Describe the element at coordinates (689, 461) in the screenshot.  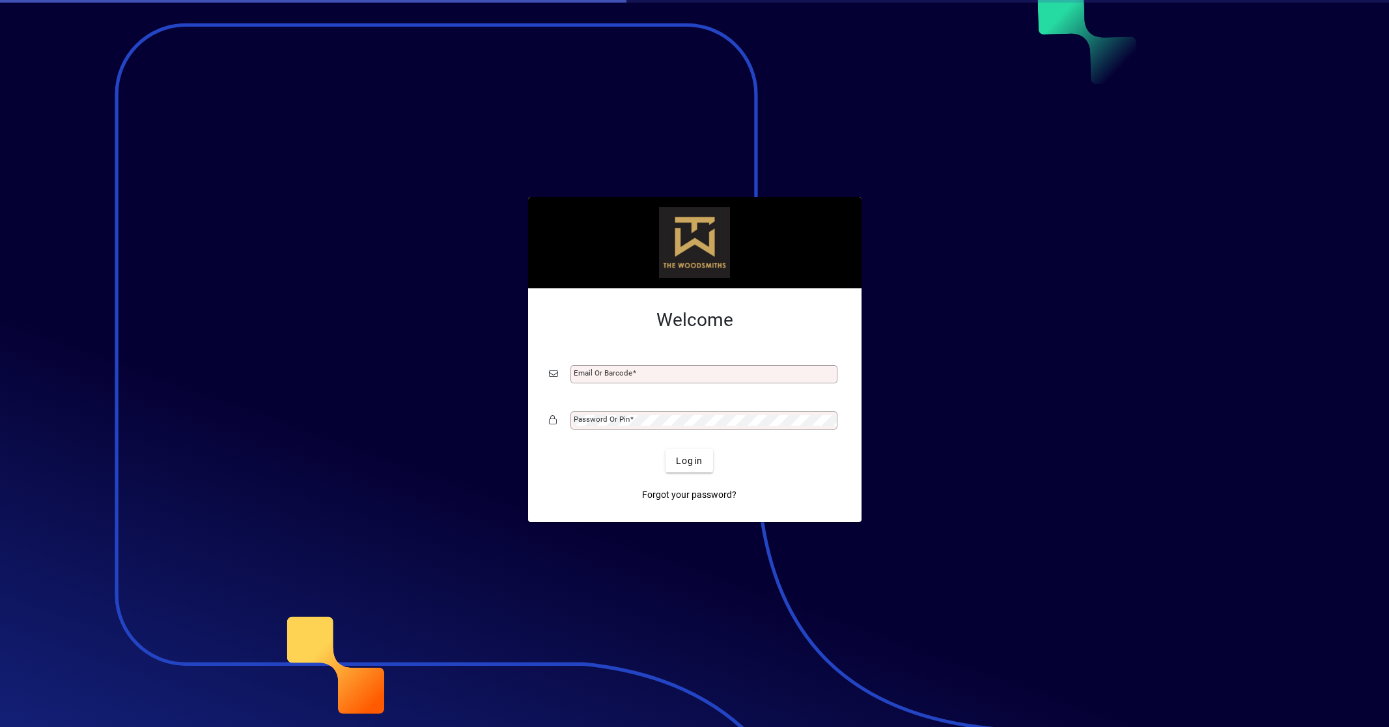
I see `button: Login` at that location.